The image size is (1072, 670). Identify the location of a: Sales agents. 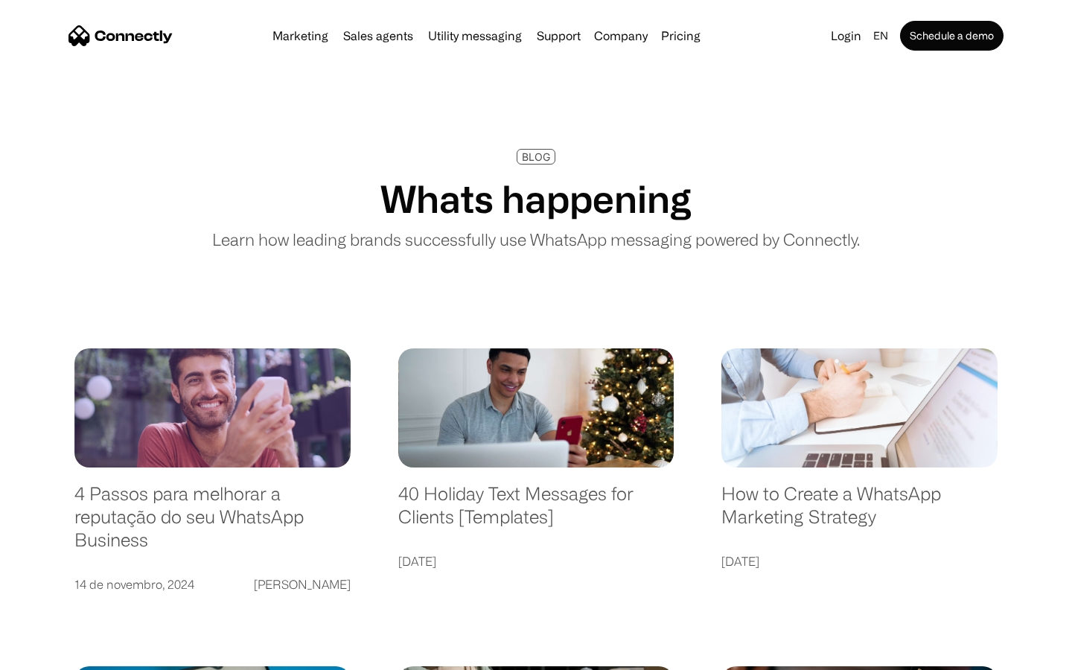
(378, 36).